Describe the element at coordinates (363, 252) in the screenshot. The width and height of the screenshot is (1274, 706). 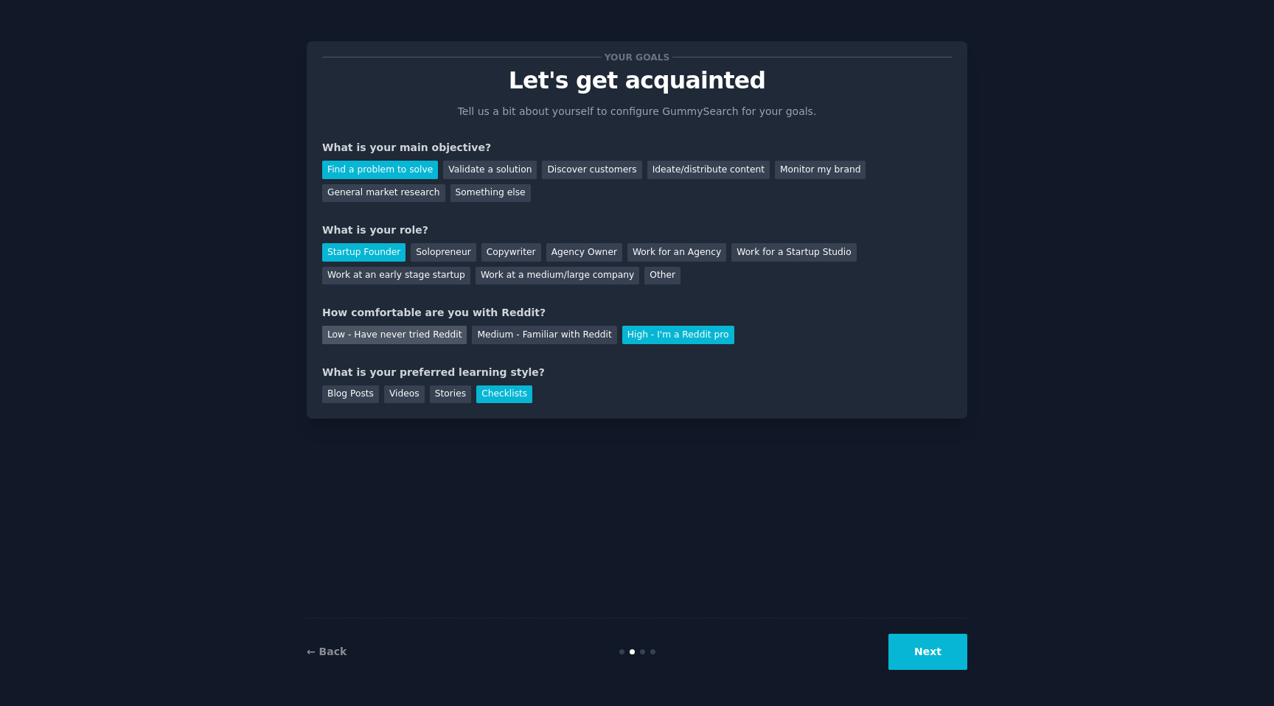
I see `div: Startup Founder` at that location.